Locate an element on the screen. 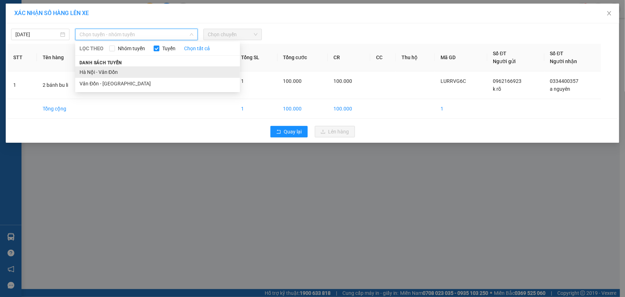 The height and width of the screenshot is (297, 625). th: Tên hàng is located at coordinates (63, 57).